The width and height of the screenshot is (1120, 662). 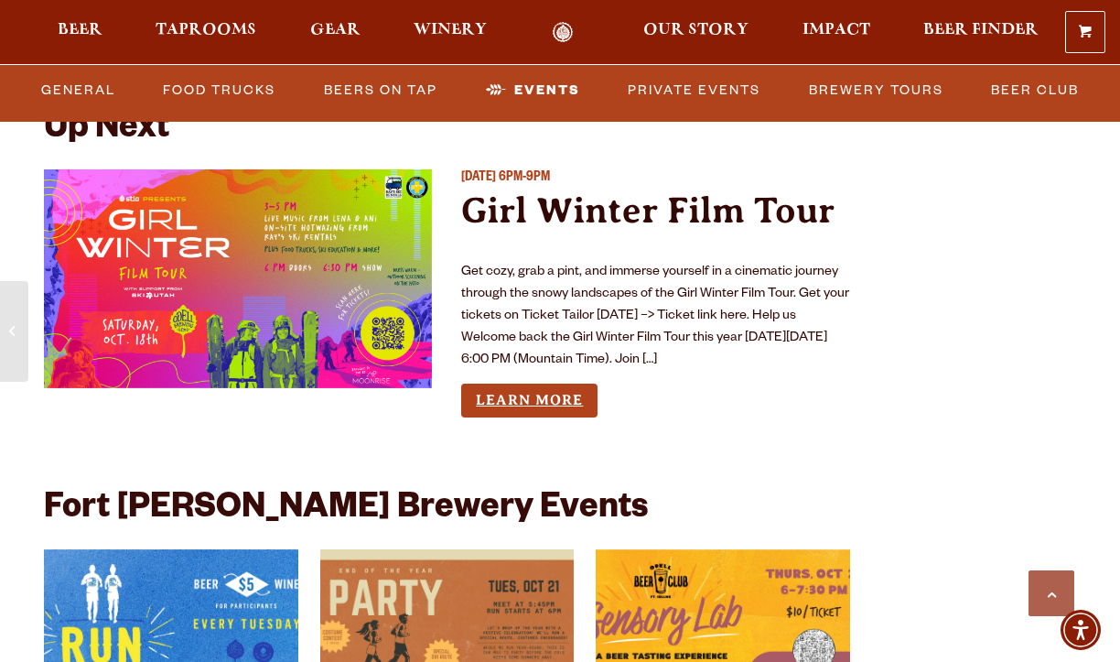 I want to click on span: Gear, so click(x=335, y=30).